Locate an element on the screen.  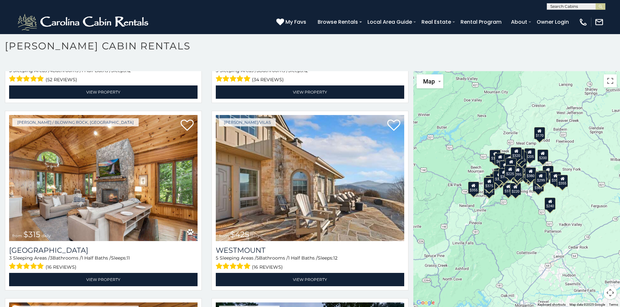
div: $325 is located at coordinates (499, 177).